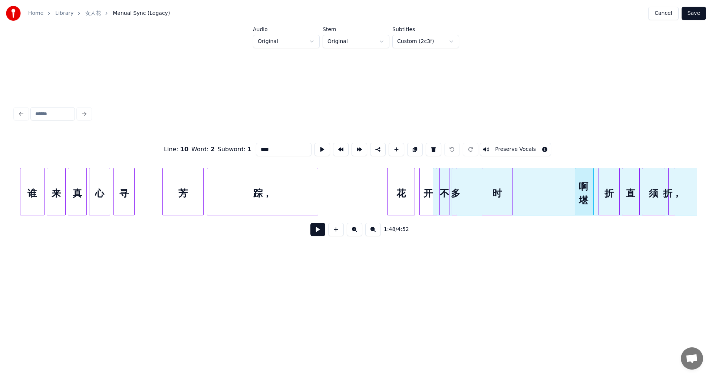 This screenshot has width=712, height=377. Describe the element at coordinates (694, 13) in the screenshot. I see `button: Save` at that location.